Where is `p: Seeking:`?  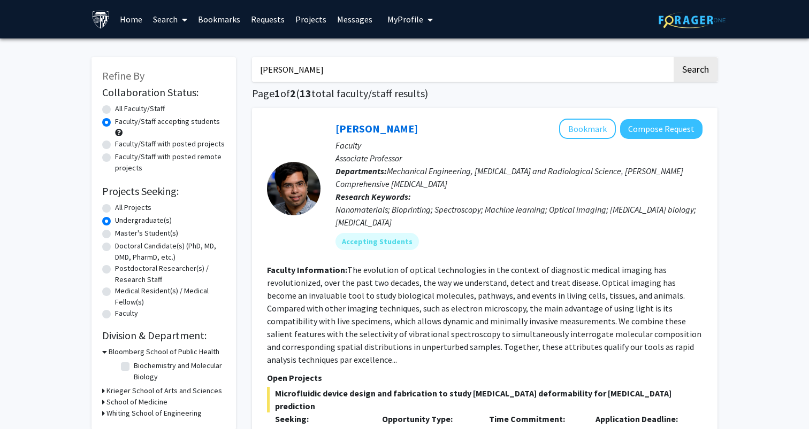
p: Seeking: is located at coordinates (320, 419).